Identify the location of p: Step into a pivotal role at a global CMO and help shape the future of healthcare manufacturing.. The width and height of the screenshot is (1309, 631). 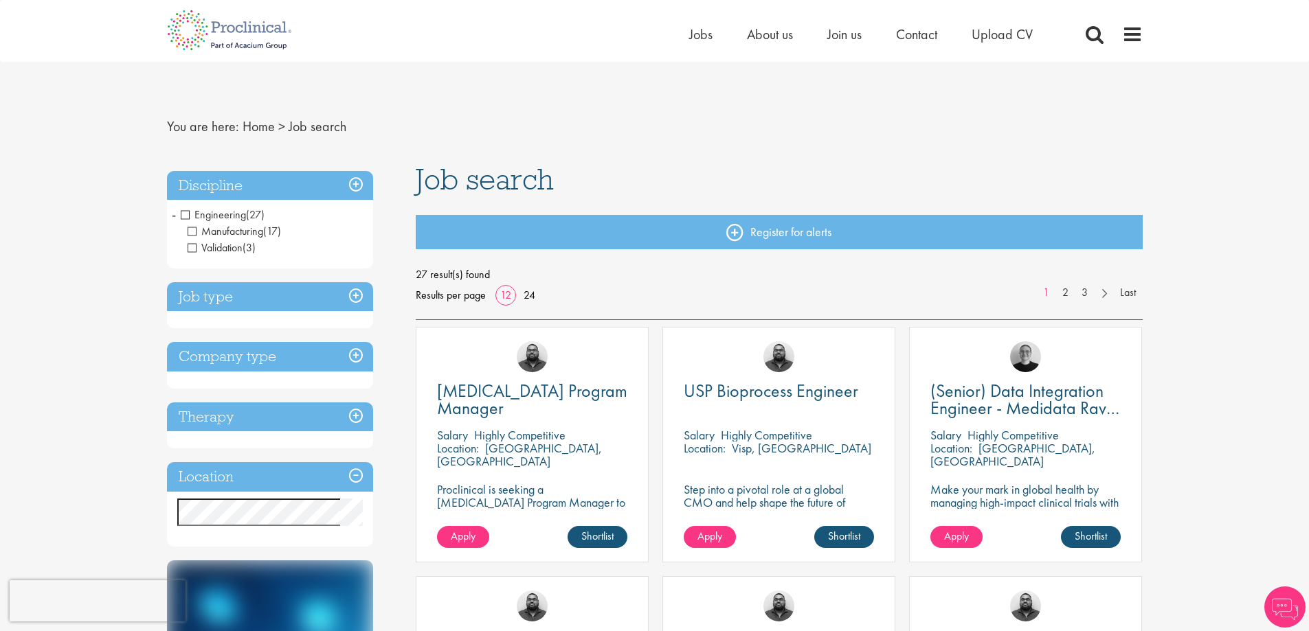
(778, 502).